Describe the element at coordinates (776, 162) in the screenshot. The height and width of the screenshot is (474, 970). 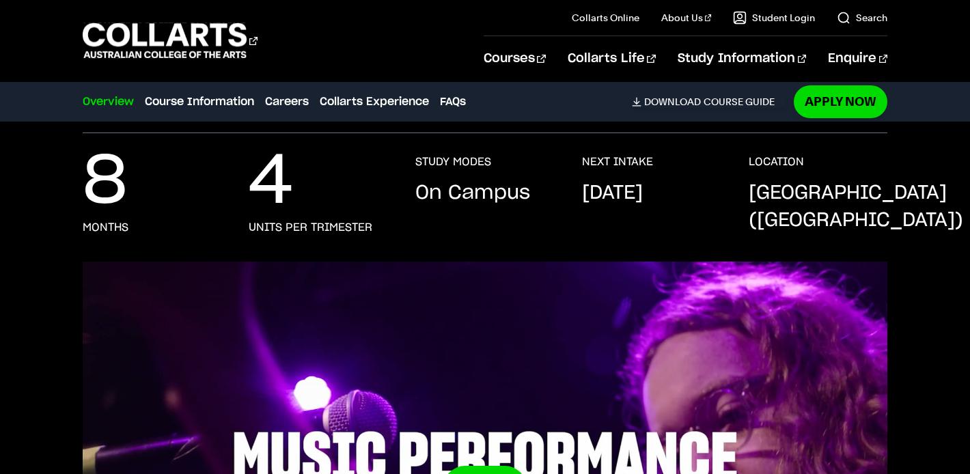
I see `h3: LOCATION` at that location.